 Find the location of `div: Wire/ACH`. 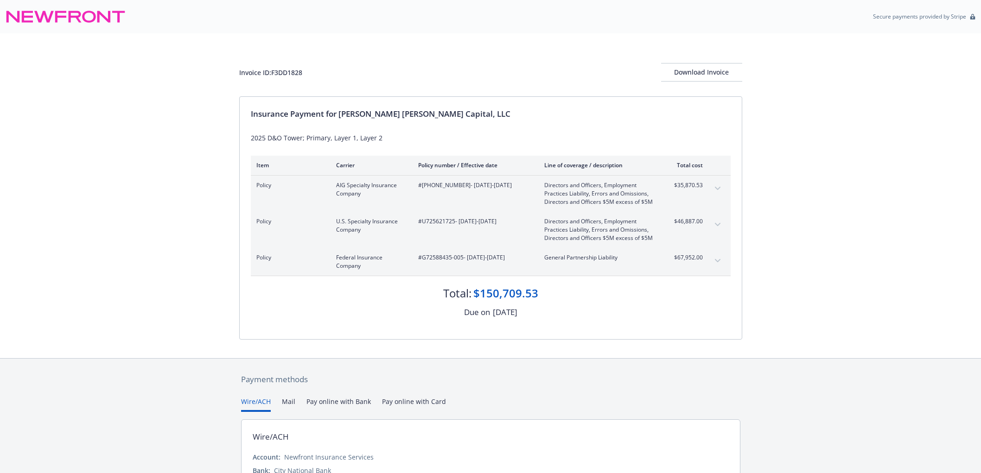

div: Wire/ACH is located at coordinates (271, 437).